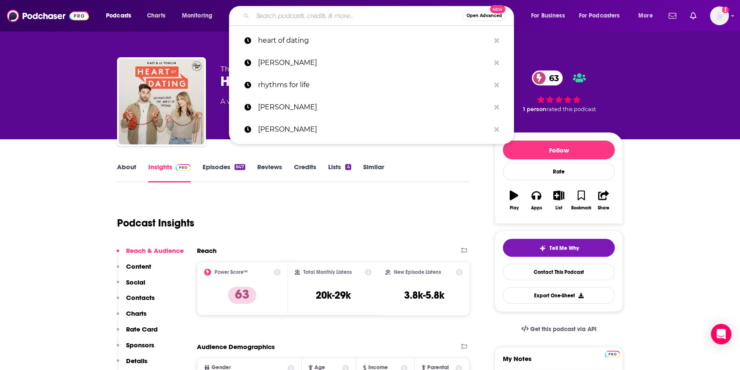  Describe the element at coordinates (135, 348) in the screenshot. I see `button: Sponsors` at that location.